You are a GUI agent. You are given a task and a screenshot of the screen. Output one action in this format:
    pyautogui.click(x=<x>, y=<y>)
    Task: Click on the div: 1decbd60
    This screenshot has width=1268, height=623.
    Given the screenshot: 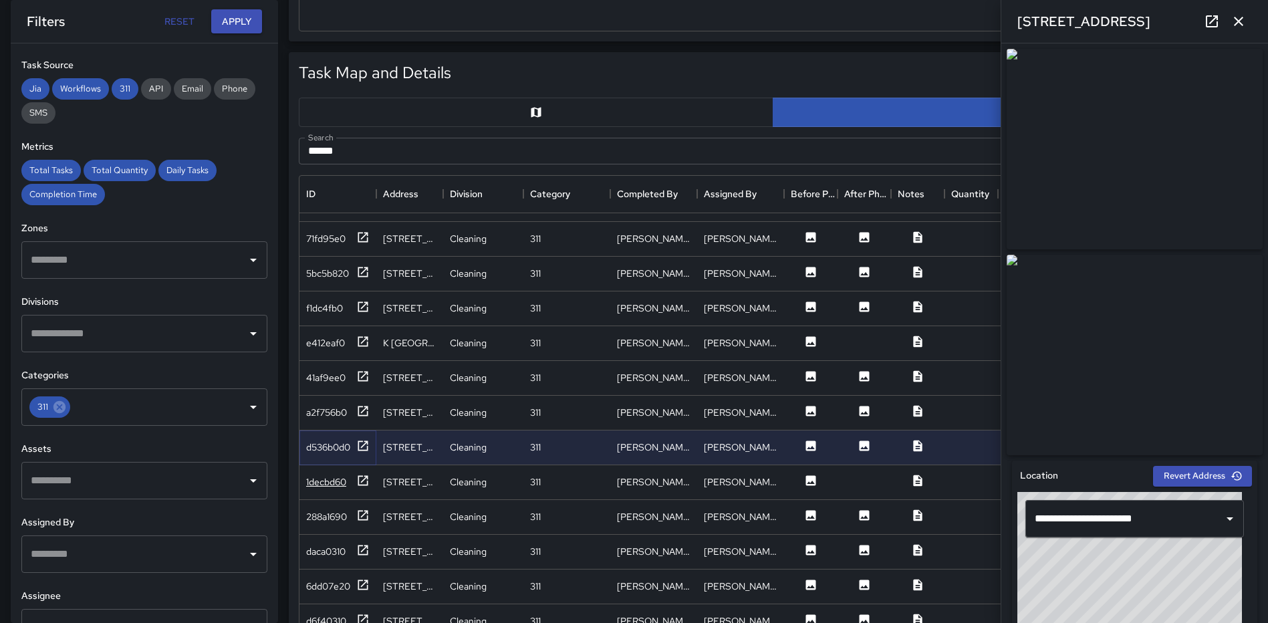 What is the action you would take?
    pyautogui.click(x=326, y=482)
    